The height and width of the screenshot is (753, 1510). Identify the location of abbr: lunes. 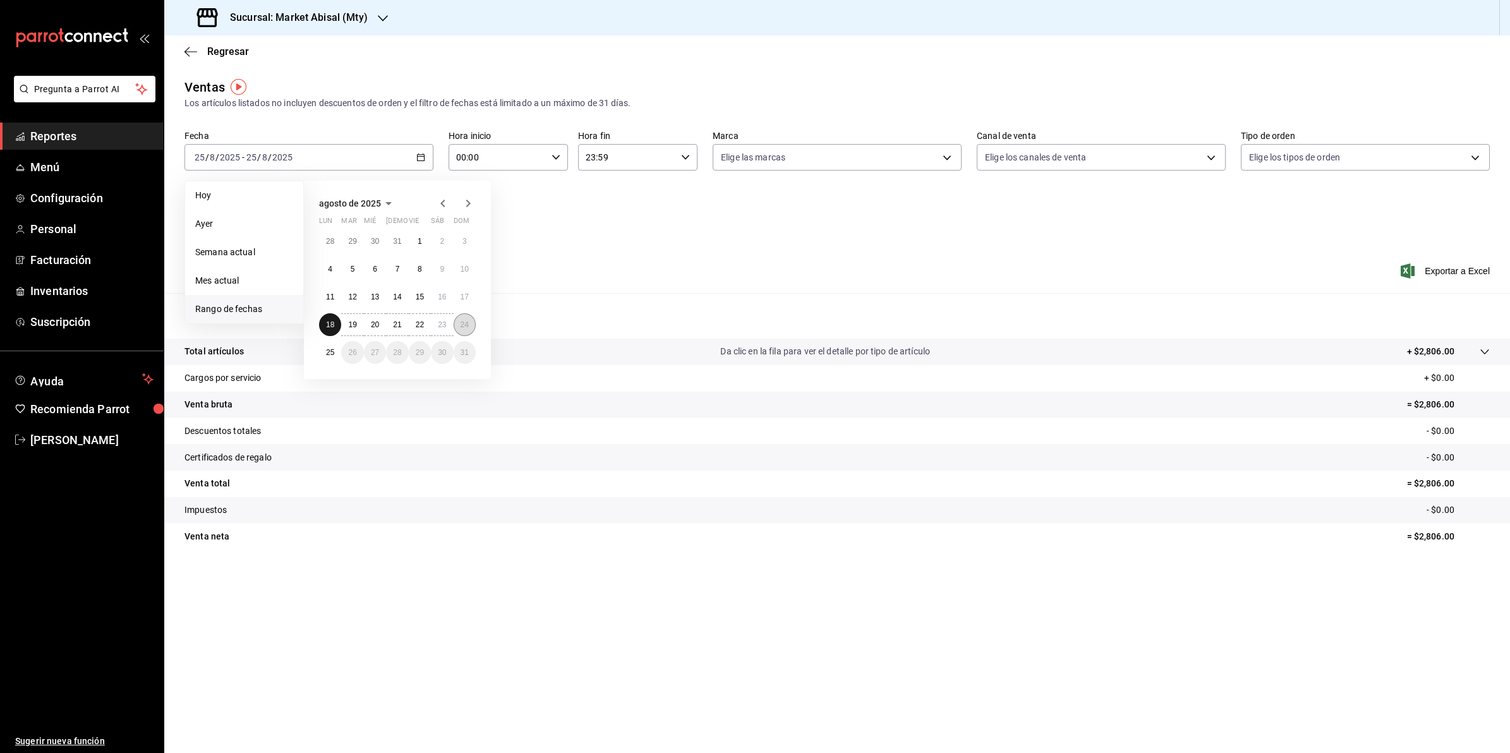
(325, 223).